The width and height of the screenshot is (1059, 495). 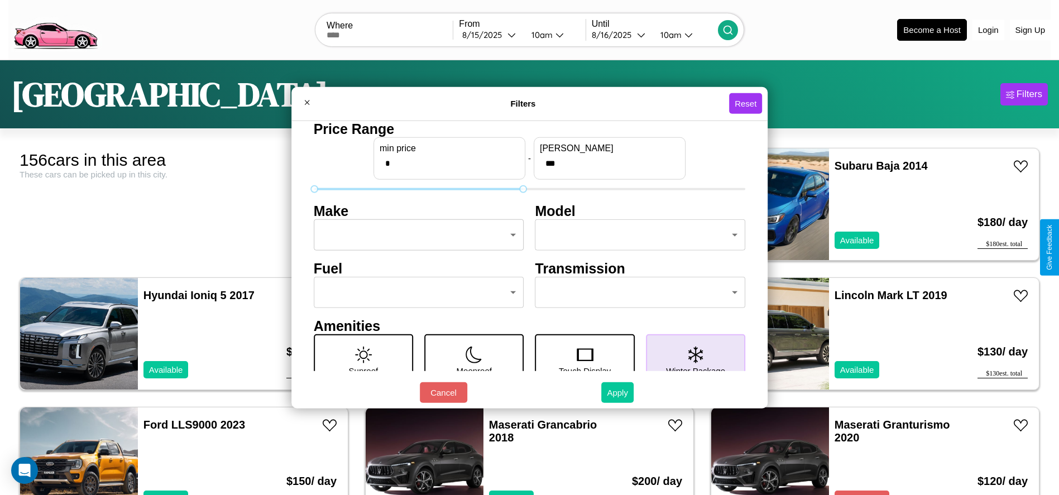 What do you see at coordinates (1002, 352) in the screenshot?
I see `h3: $ 130 / day` at bounding box center [1002, 352].